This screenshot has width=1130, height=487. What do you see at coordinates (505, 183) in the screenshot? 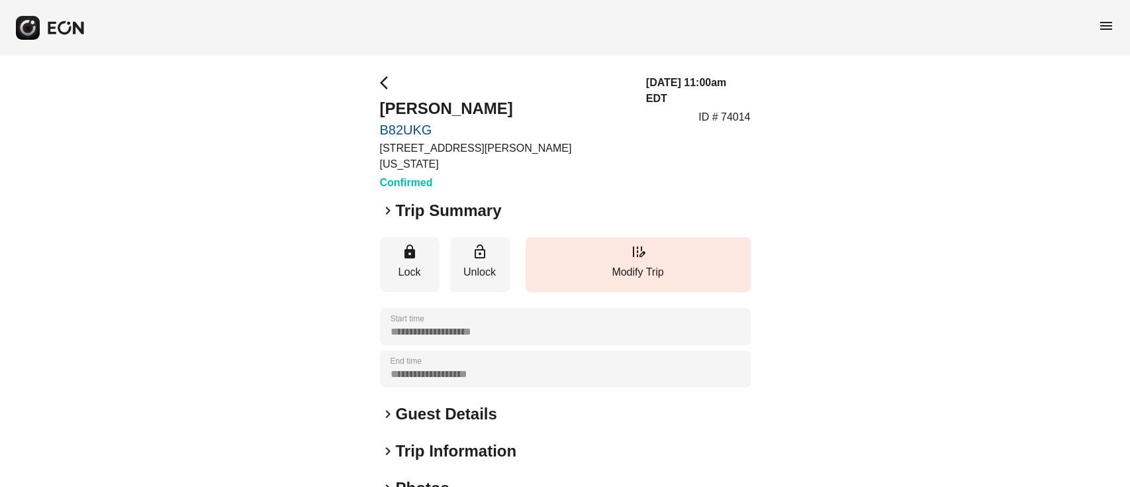
I see `h3: Confirmed` at bounding box center [505, 183].